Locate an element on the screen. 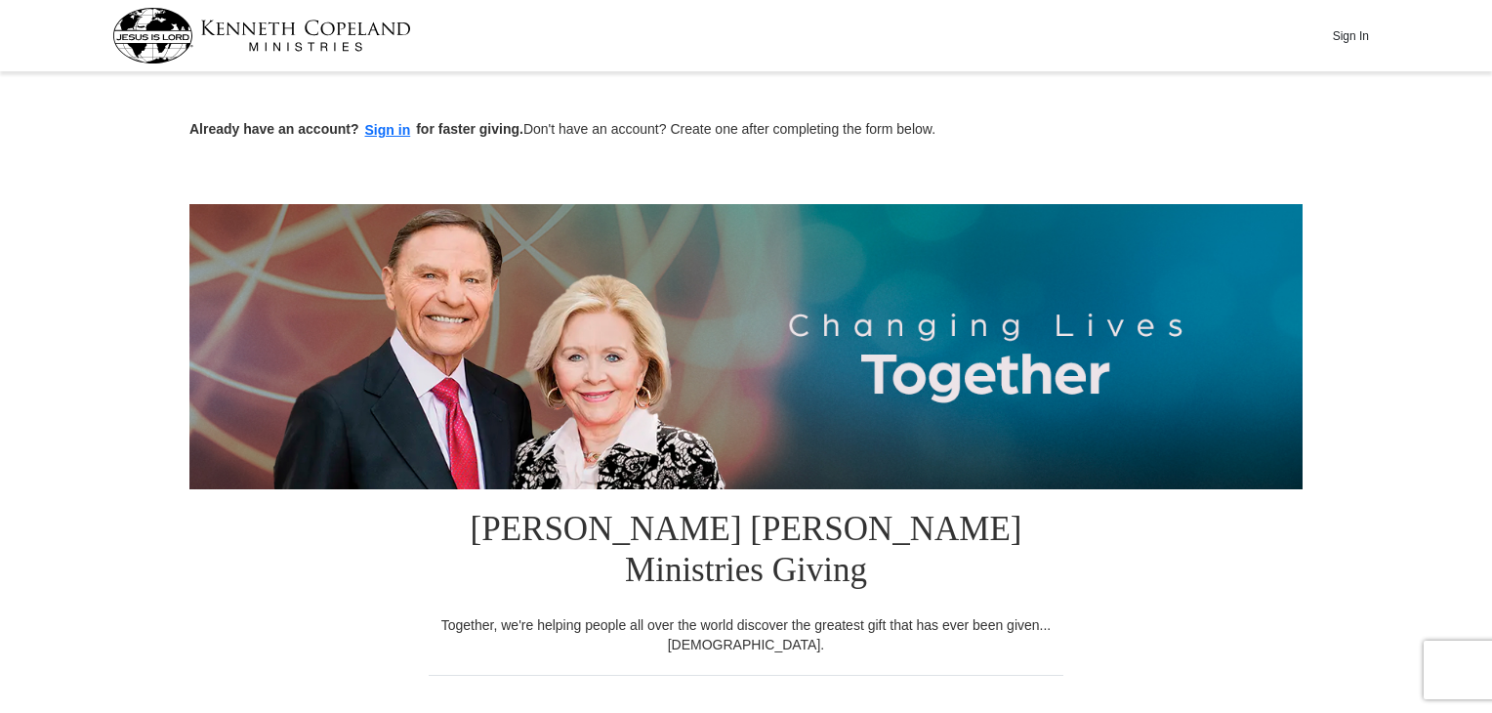  img: kcm-header-logo.svg is located at coordinates (262, 35).